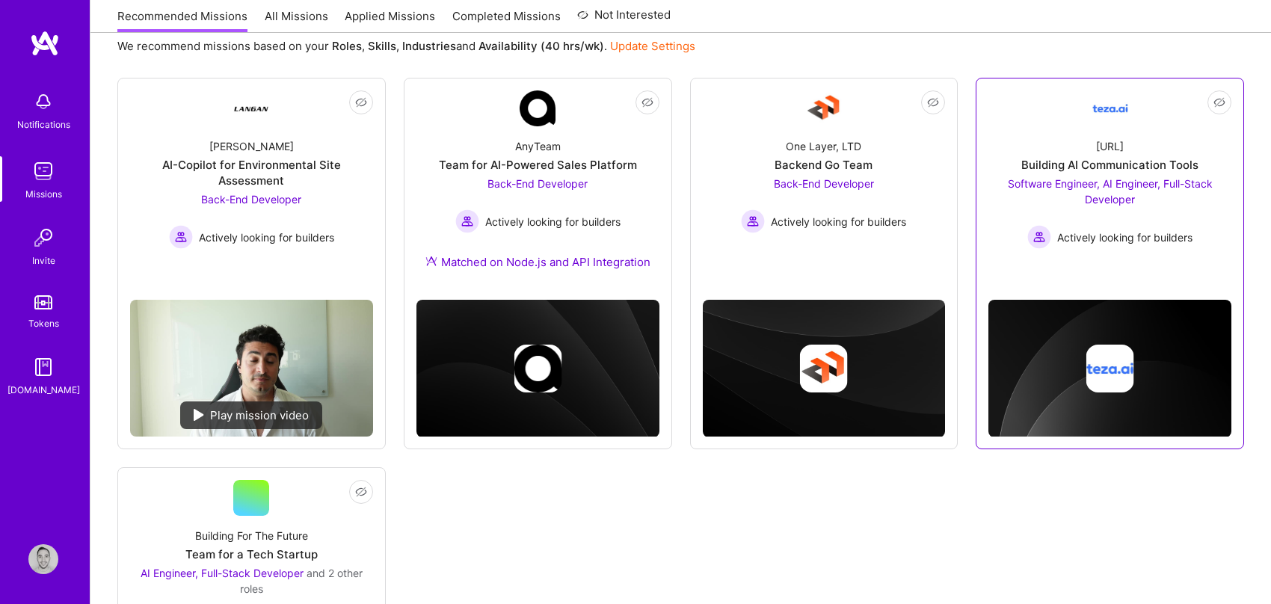  What do you see at coordinates (43, 323) in the screenshot?
I see `div: Tokens` at bounding box center [43, 323].